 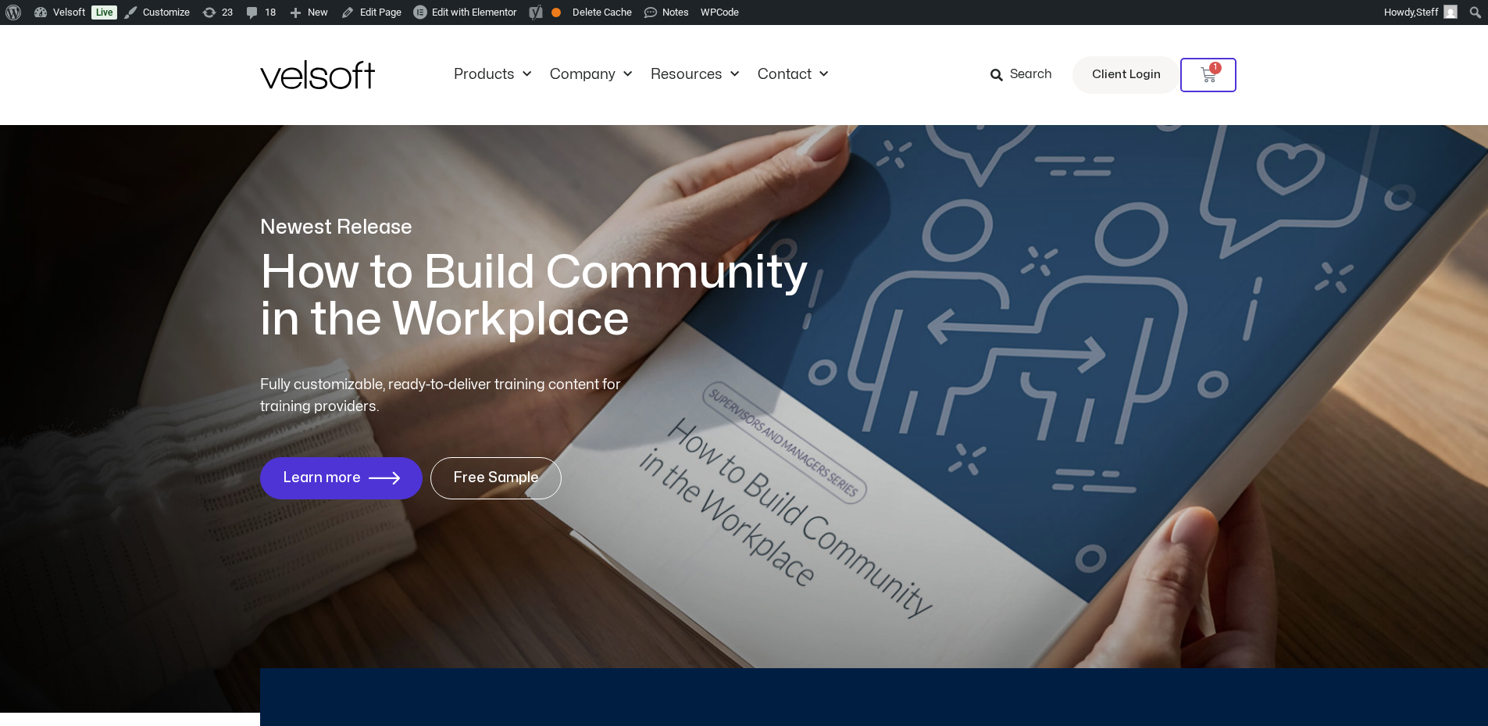 What do you see at coordinates (474, 12) in the screenshot?
I see `span: Edit with Elementor` at bounding box center [474, 12].